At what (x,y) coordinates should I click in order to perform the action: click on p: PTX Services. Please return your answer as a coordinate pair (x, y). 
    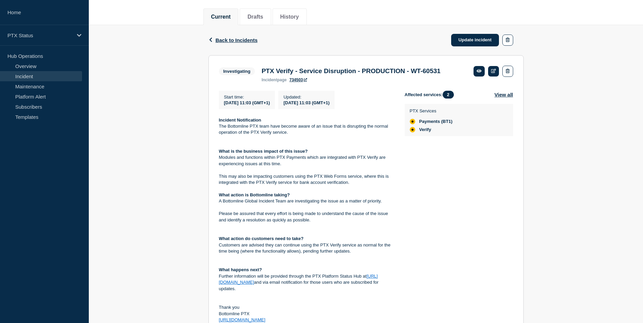
    Looking at the image, I should click on (431, 111).